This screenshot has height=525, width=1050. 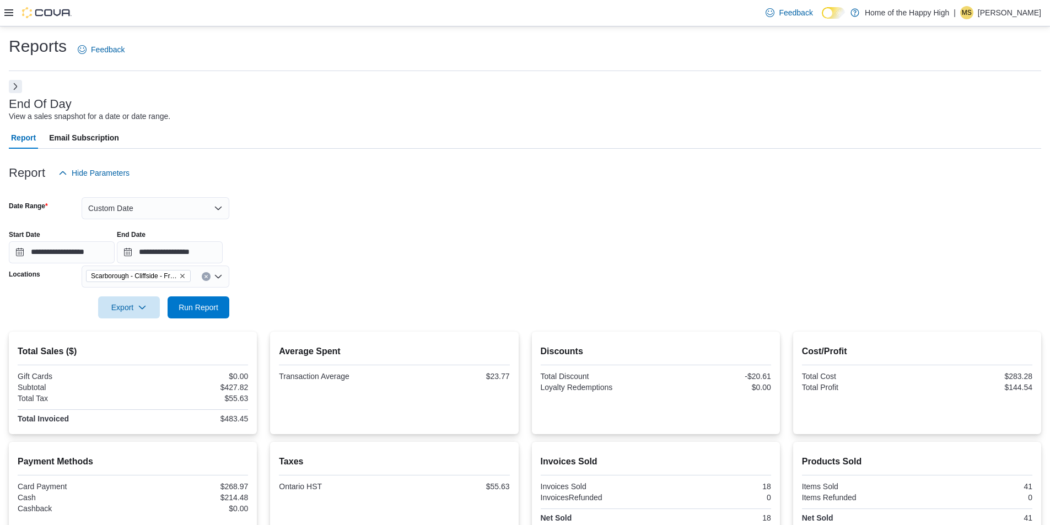 I want to click on span: MS, so click(x=967, y=13).